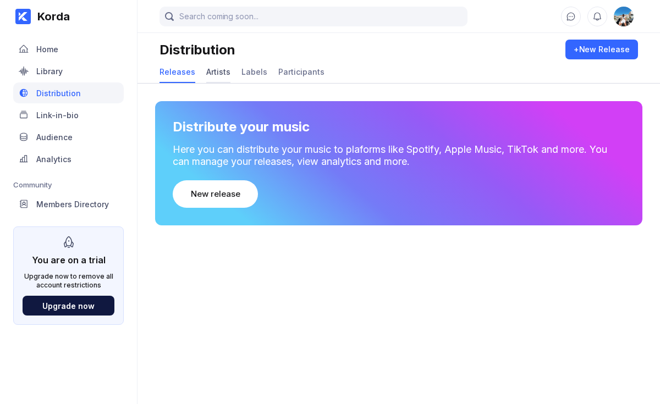  I want to click on a: Artists, so click(218, 72).